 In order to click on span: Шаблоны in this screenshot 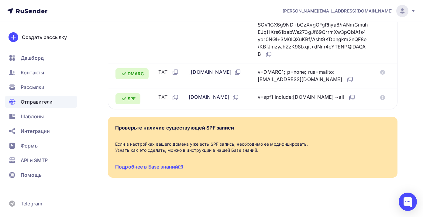, I will do `click(32, 116)`.